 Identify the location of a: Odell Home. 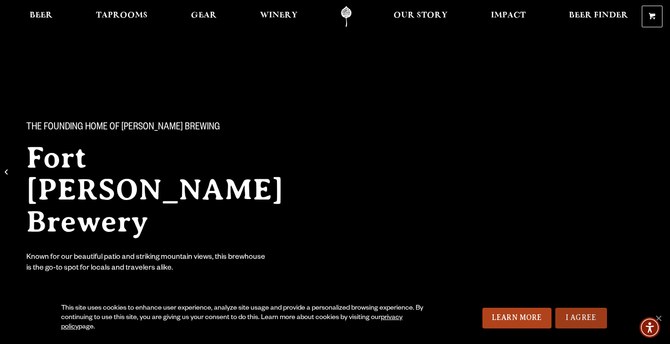
(346, 16).